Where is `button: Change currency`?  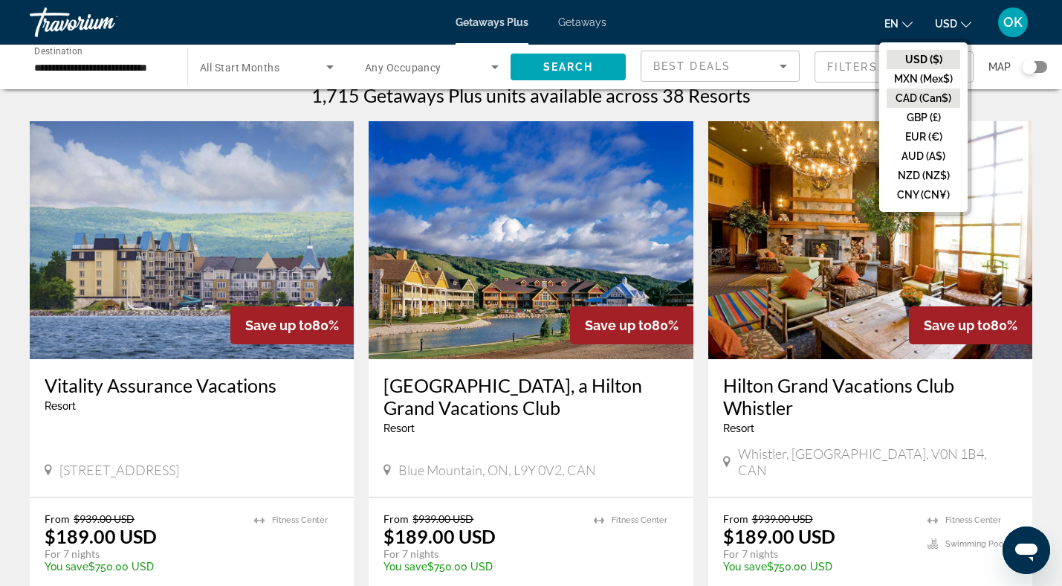
button: Change currency is located at coordinates (953, 23).